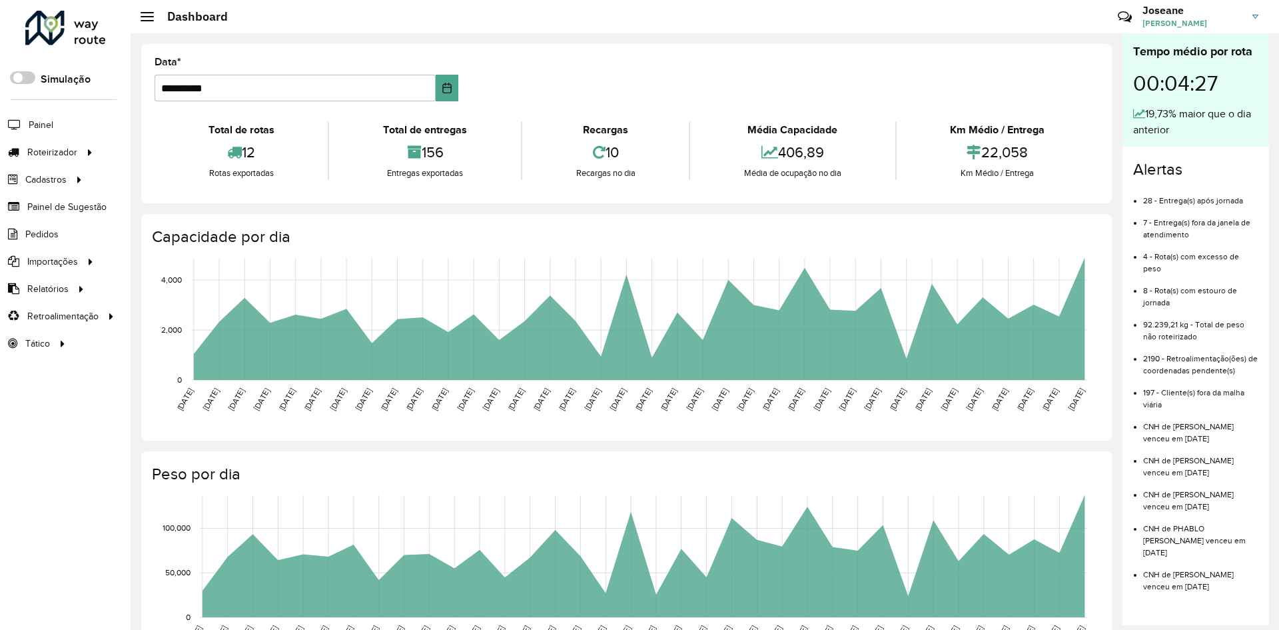 Image resolution: width=1279 pixels, height=630 pixels. Describe the element at coordinates (241, 173) in the screenshot. I see `div: Rotas exportadas` at that location.